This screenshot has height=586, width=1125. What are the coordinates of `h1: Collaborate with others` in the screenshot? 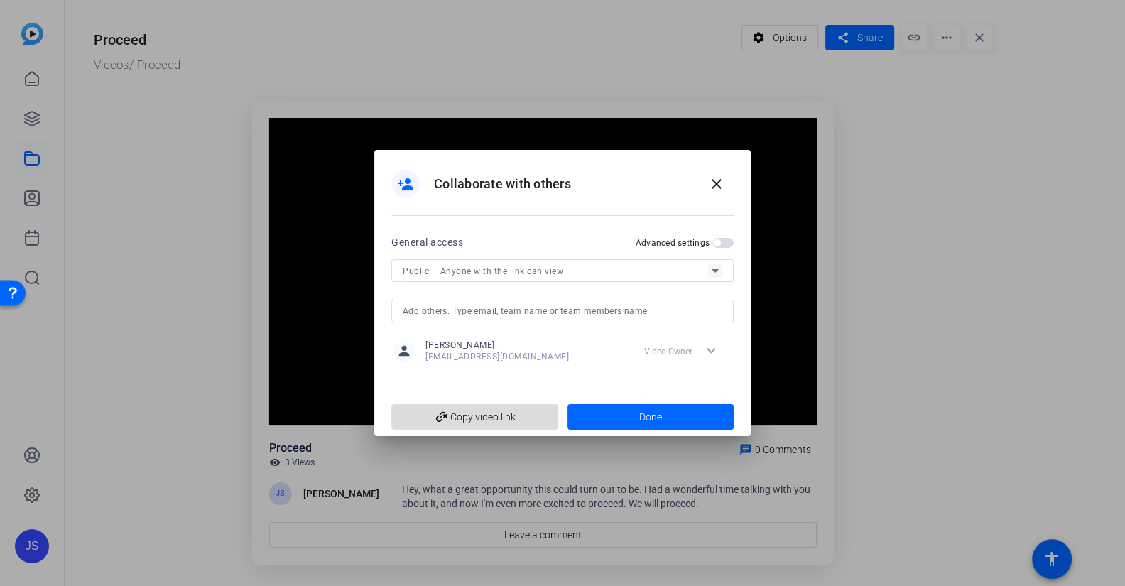 It's located at (502, 184).